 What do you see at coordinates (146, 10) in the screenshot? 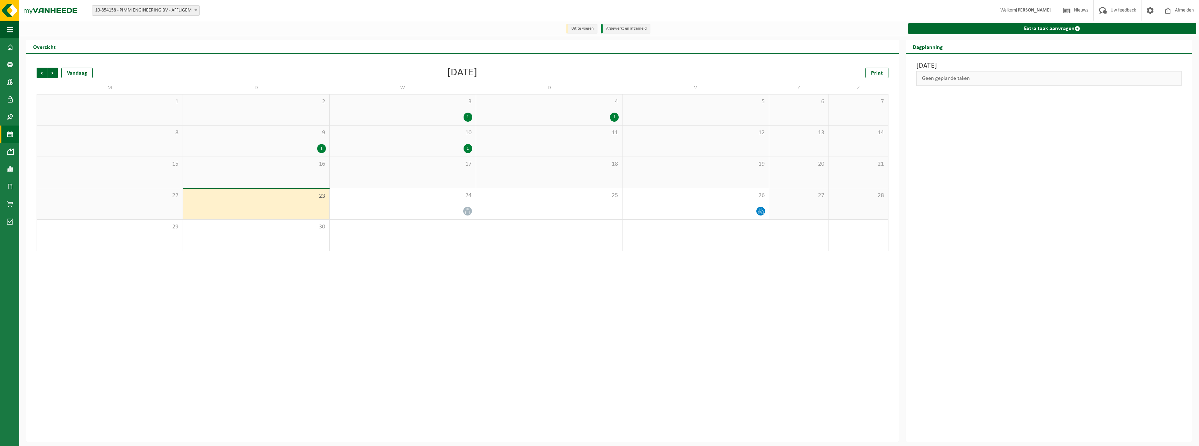
I see `span: 10-854158 - PIMM ENGINEERING BV - AFFLIGEM` at bounding box center [146, 10].